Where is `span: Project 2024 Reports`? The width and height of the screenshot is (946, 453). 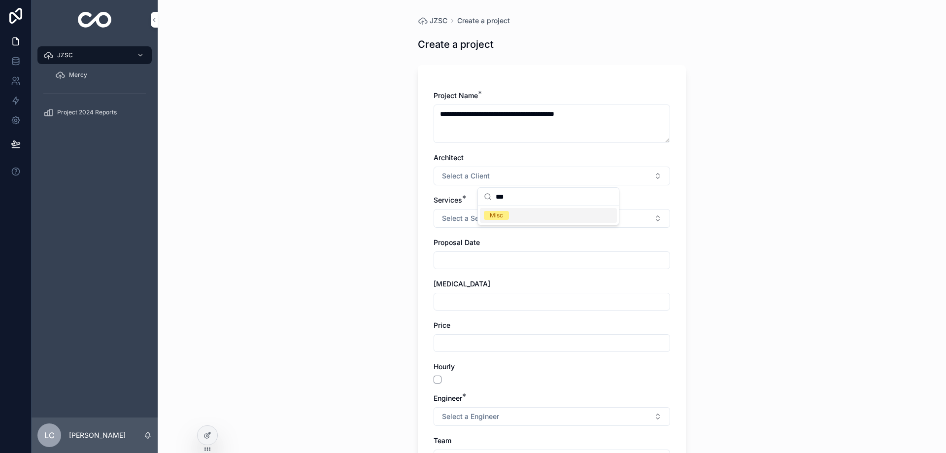
span: Project 2024 Reports is located at coordinates (87, 112).